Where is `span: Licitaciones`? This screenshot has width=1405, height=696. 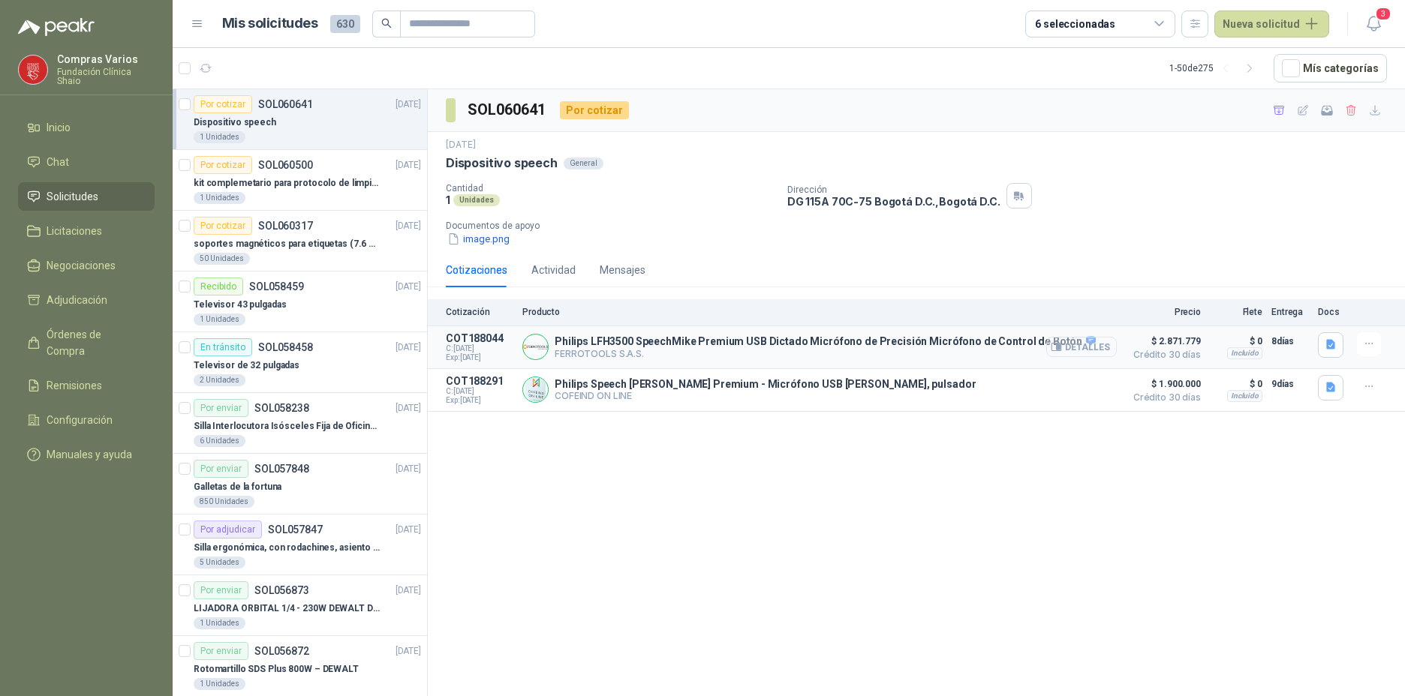
span: Licitaciones is located at coordinates (74, 231).